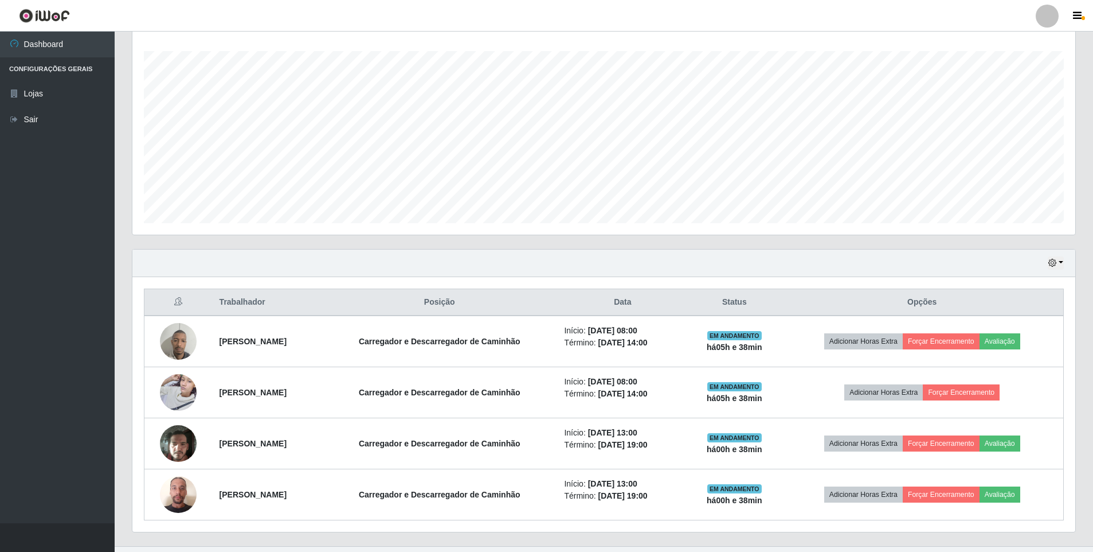  What do you see at coordinates (623, 302) in the screenshot?
I see `th: Data` at bounding box center [623, 302].